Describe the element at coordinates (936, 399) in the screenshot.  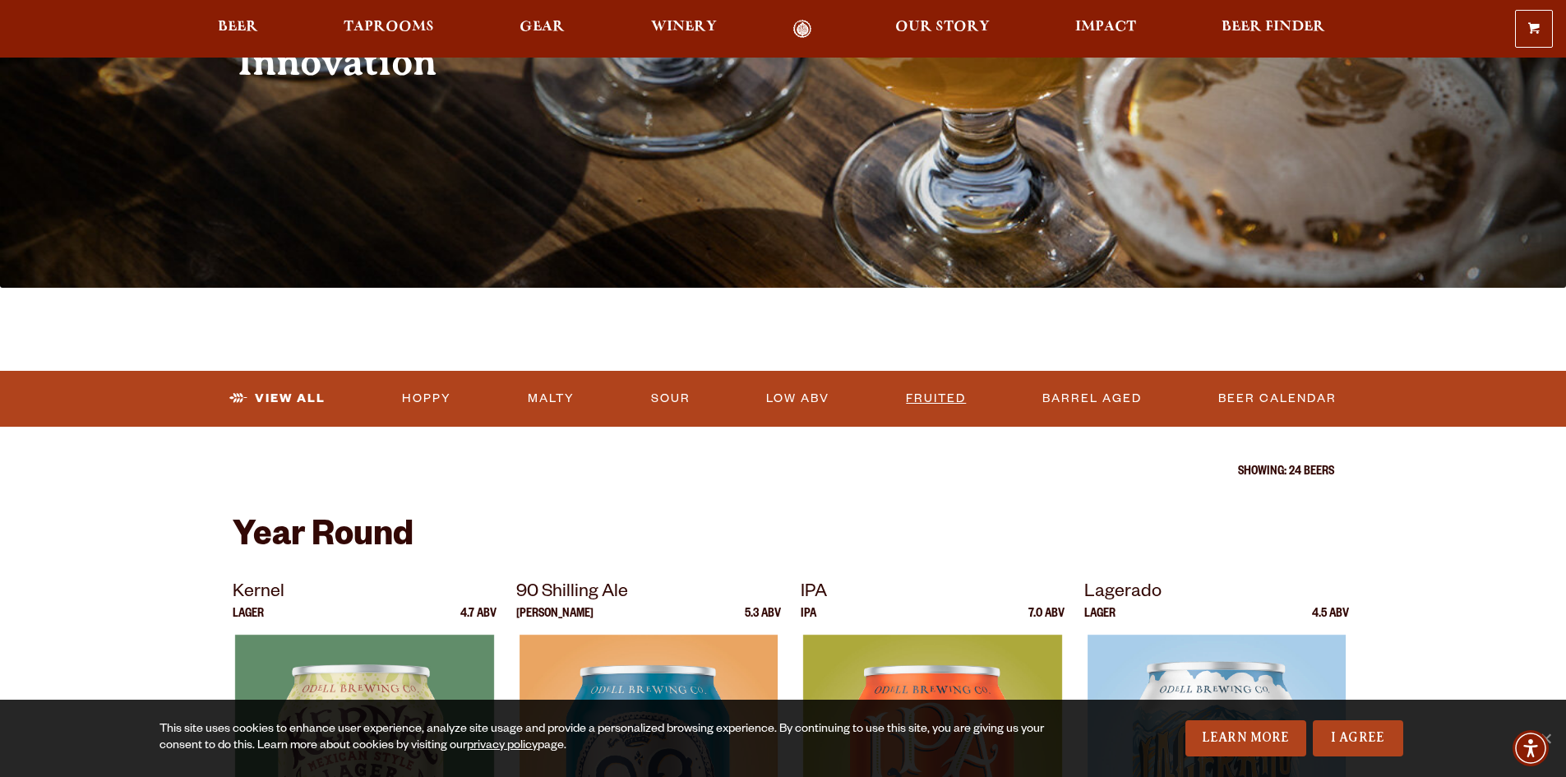
I see `a: Fruited` at that location.